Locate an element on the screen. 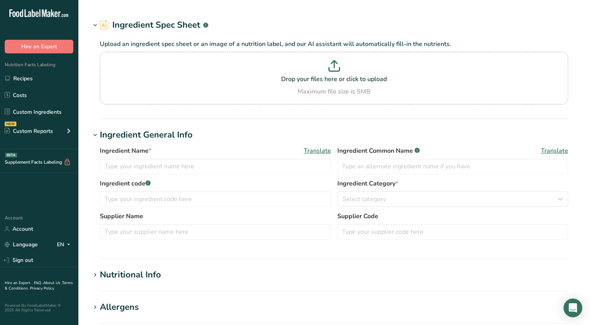 The width and height of the screenshot is (590, 325). div: Powered By FoodLabelMaker © 2025 All Rights Reserved is located at coordinates (39, 308).